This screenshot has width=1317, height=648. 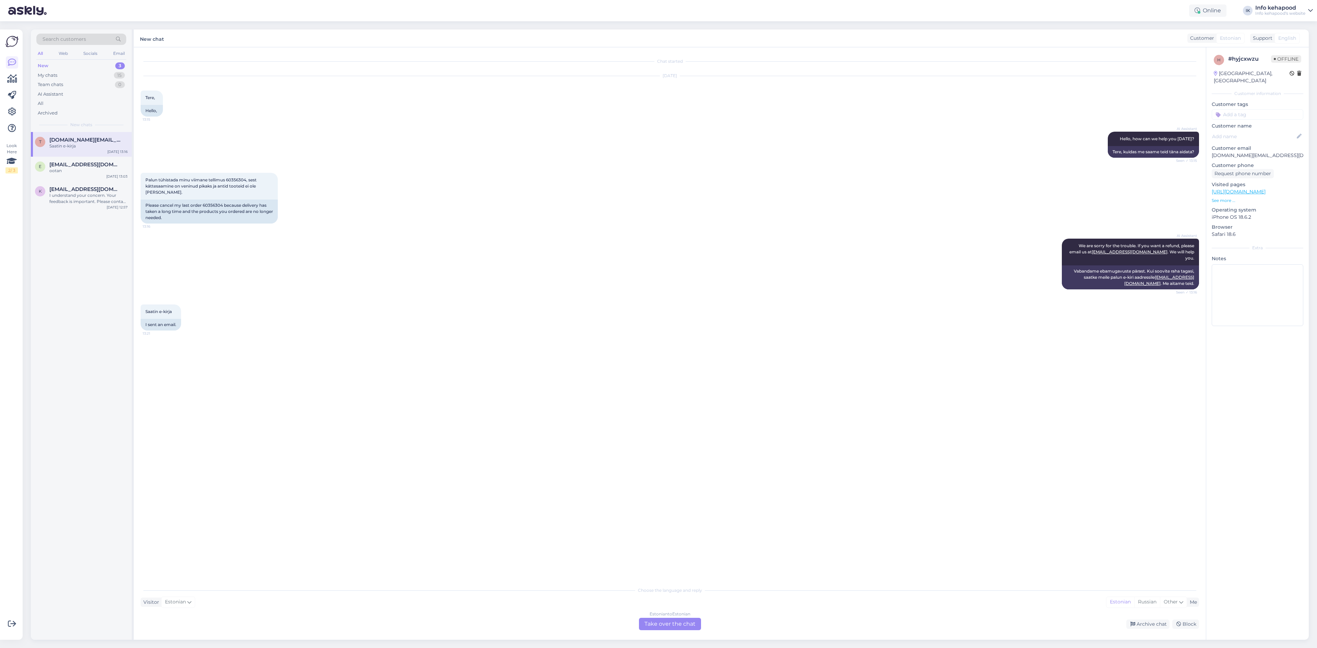 What do you see at coordinates (670, 61) in the screenshot?
I see `div: Chat started` at bounding box center [670, 61].